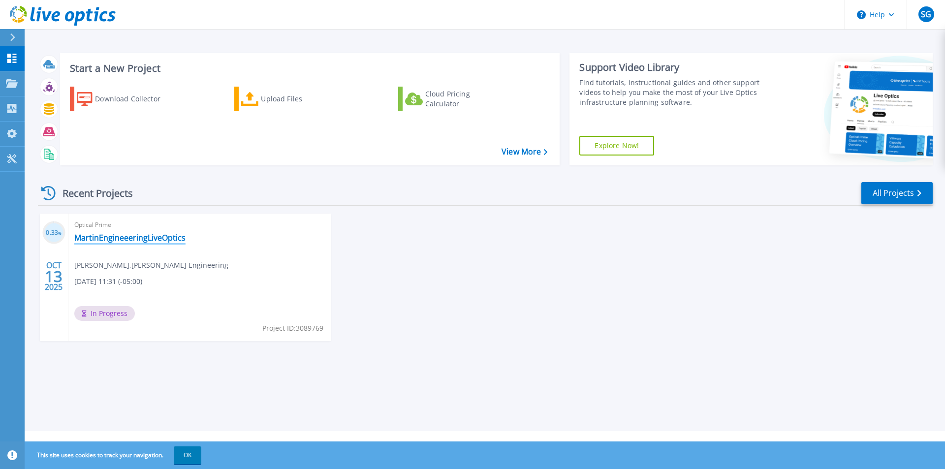 The width and height of the screenshot is (945, 469). What do you see at coordinates (134, 99) in the screenshot?
I see `div: Download Collector` at bounding box center [134, 99].